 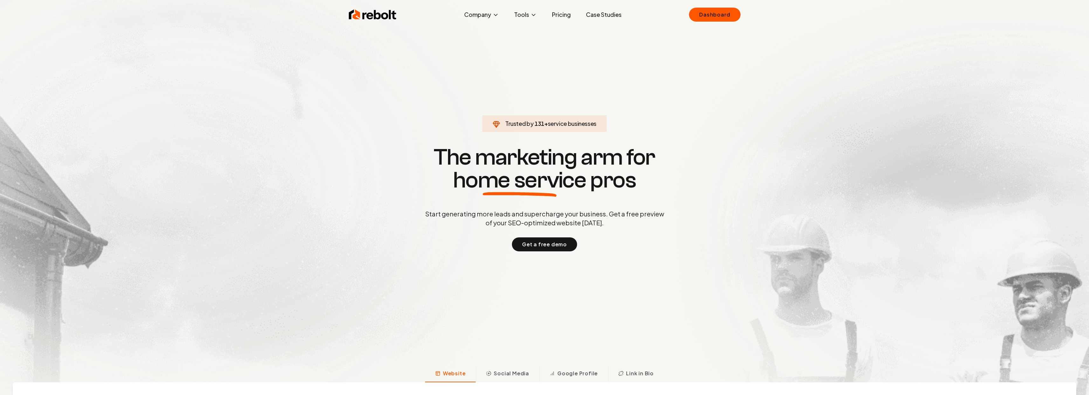 I want to click on button: Get a free demo, so click(x=544, y=245).